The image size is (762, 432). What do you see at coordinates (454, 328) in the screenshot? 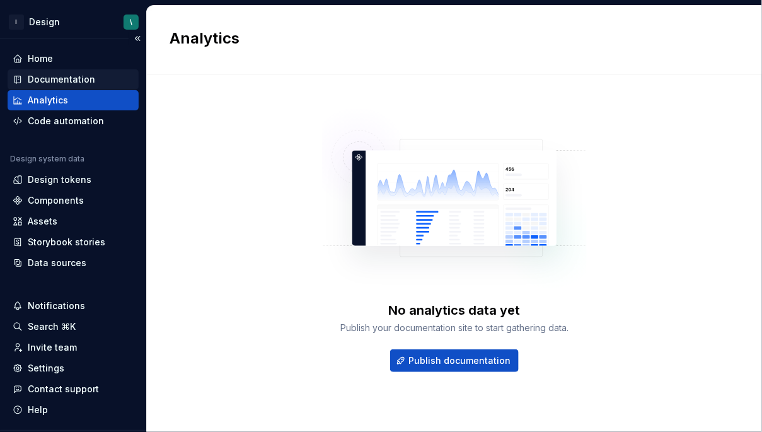
I see `div: Publish your documentation site to start gathering data.` at bounding box center [454, 328].